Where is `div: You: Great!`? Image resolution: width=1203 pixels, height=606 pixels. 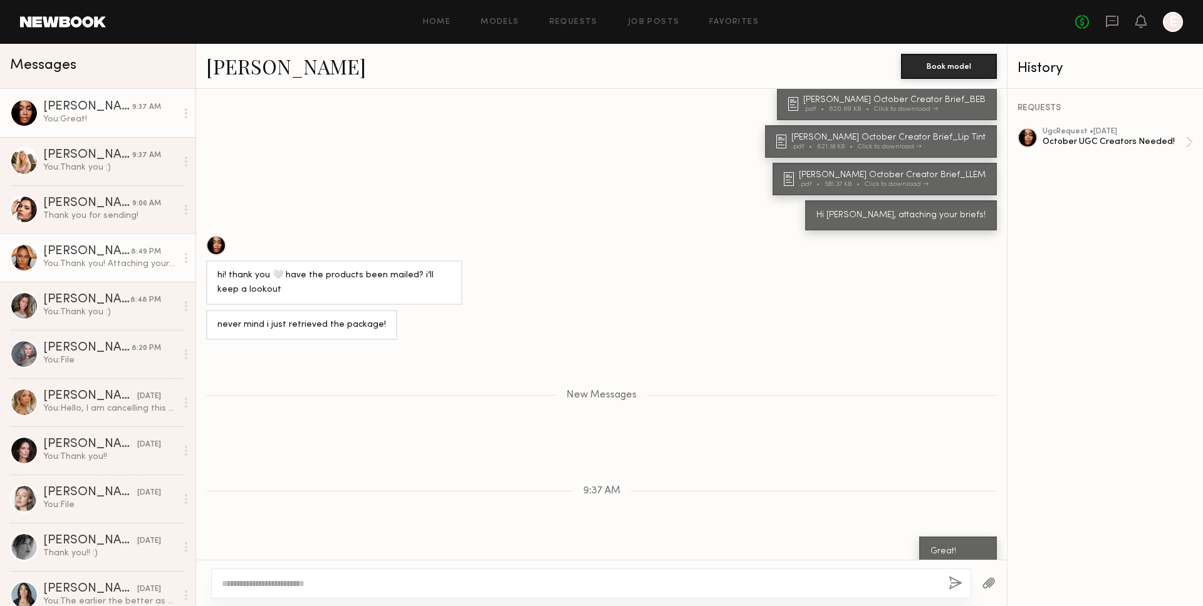 div: You: Great! is located at coordinates (110, 119).